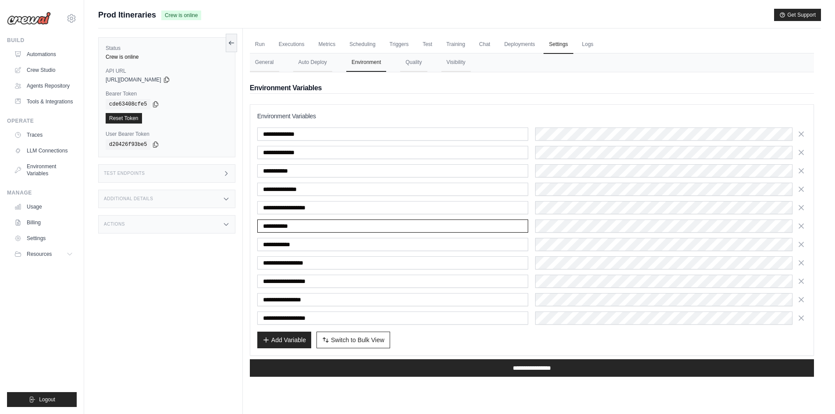 The width and height of the screenshot is (835, 414). Describe the element at coordinates (42, 193) in the screenshot. I see `div: Manage` at that location.